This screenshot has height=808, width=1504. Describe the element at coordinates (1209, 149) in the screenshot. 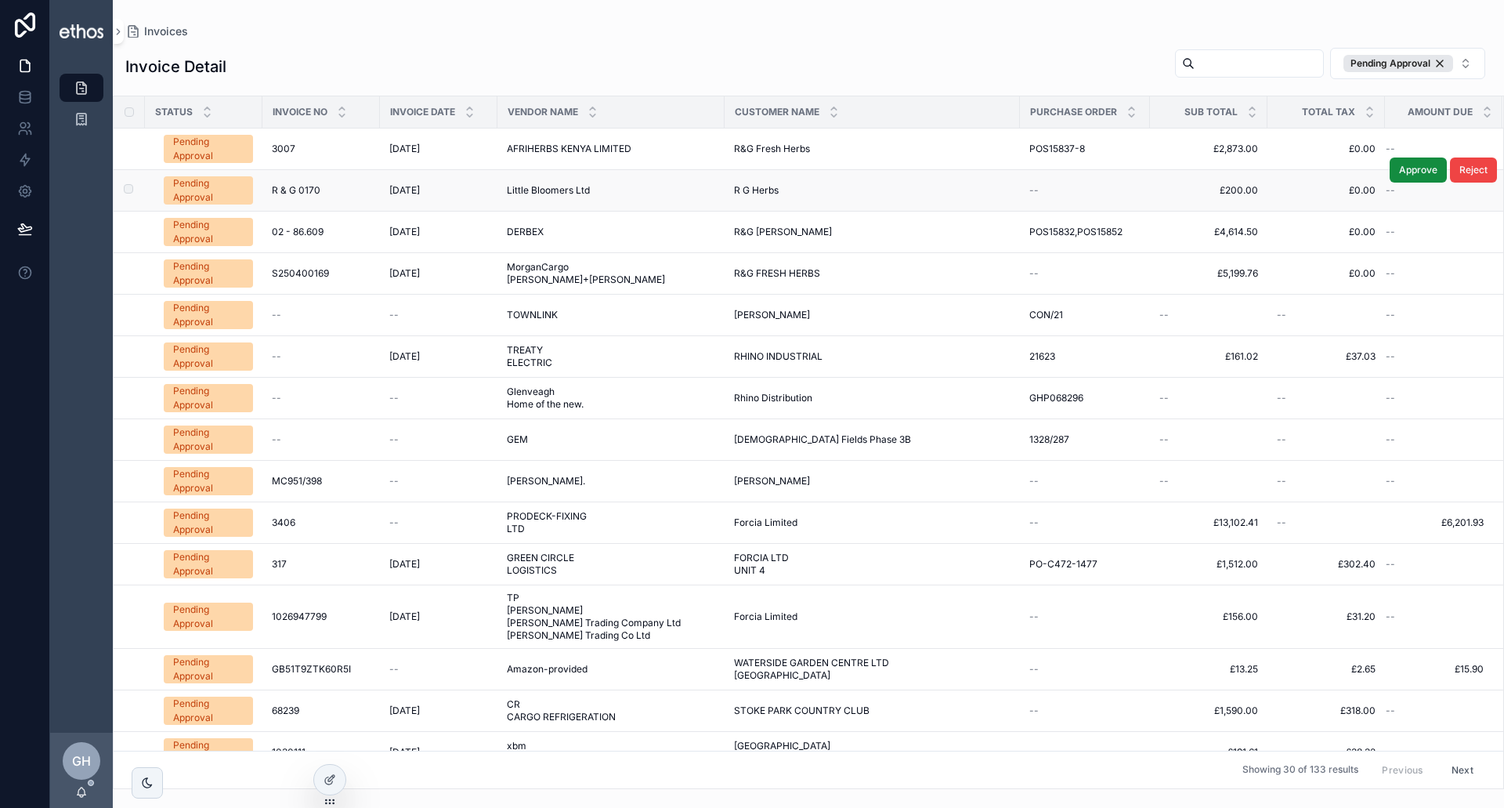

I see `a: £2,873.00` at that location.